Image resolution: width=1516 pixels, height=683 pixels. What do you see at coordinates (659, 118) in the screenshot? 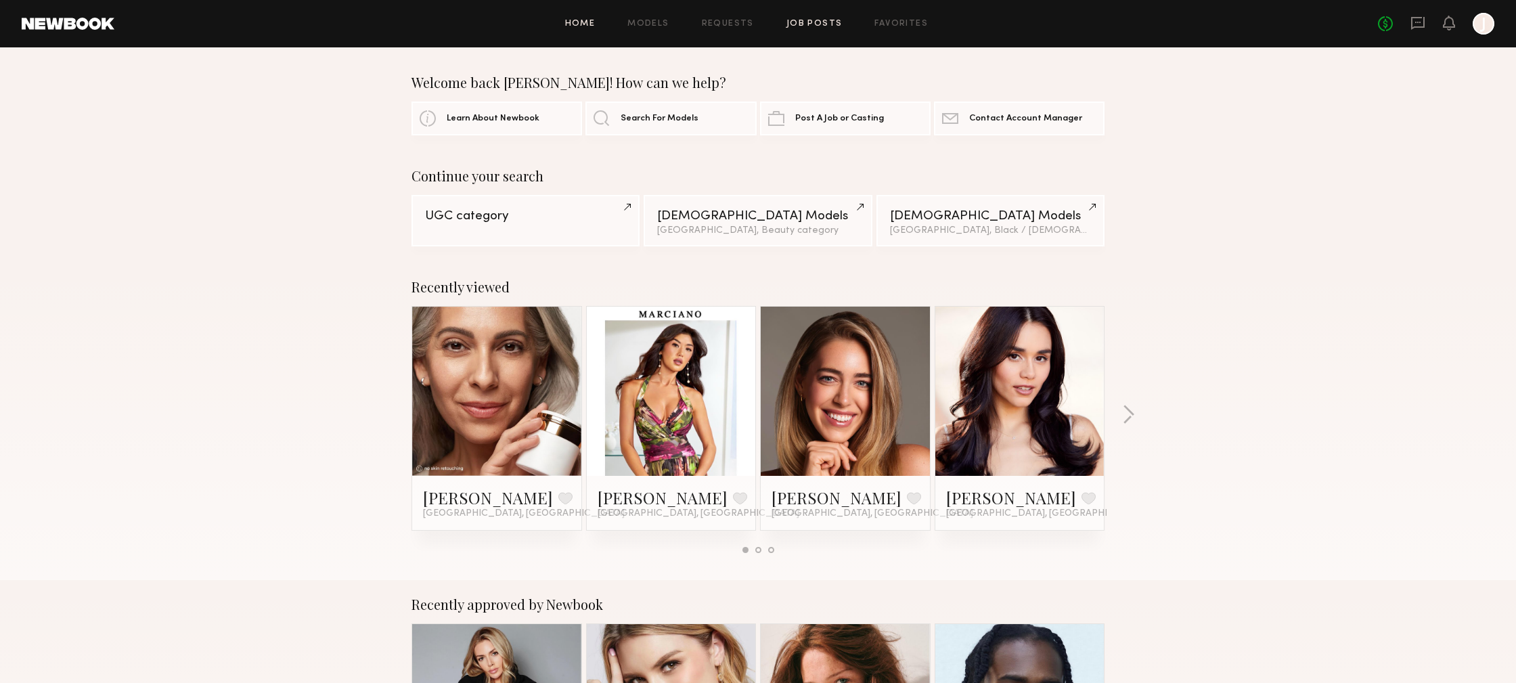
I see `span: Search For Models` at bounding box center [659, 118].